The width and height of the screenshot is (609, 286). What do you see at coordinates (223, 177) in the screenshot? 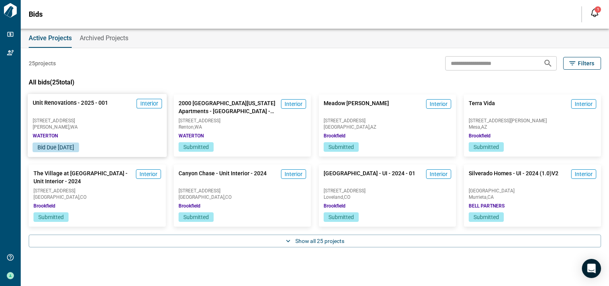
I see `span: Canyon Chase - Unit Interior - 2024` at bounding box center [223, 177].